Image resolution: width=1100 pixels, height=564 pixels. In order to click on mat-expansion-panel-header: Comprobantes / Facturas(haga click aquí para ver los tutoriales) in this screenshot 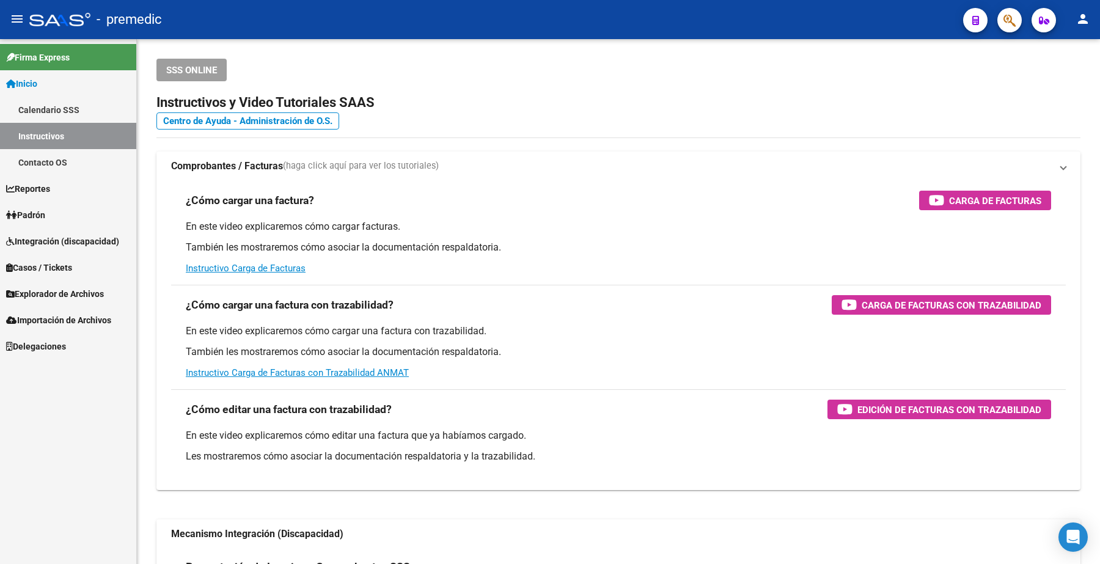, I will do `click(619, 166)`.